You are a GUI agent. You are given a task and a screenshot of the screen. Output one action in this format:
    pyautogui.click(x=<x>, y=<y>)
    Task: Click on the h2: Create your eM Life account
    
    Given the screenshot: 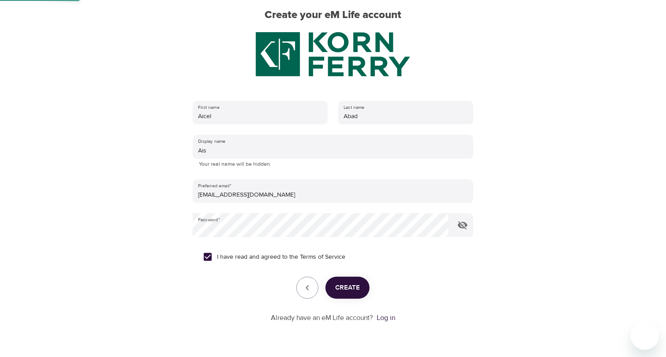 What is the action you would take?
    pyautogui.click(x=333, y=15)
    